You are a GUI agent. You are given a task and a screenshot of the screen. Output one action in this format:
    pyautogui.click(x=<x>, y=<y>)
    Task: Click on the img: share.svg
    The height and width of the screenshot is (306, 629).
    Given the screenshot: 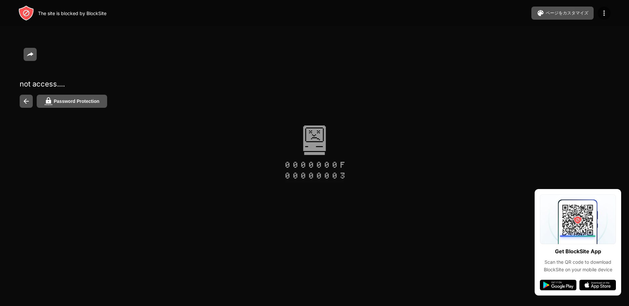 What is the action you would take?
    pyautogui.click(x=30, y=54)
    